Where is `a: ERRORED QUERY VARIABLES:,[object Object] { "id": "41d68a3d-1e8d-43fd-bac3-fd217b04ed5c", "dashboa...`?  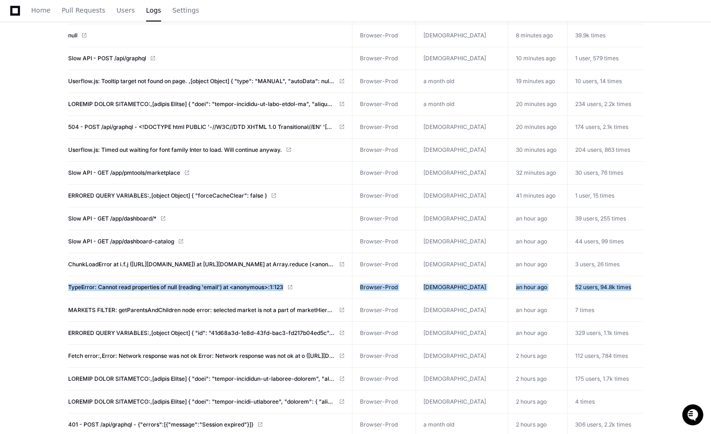
a: ERRORED QUERY VARIABLES:,[object Object] { "id": "41d68a3d-1e8d-43fd-bac3-fd217b04ed5c", "dashboa... is located at coordinates (206, 333).